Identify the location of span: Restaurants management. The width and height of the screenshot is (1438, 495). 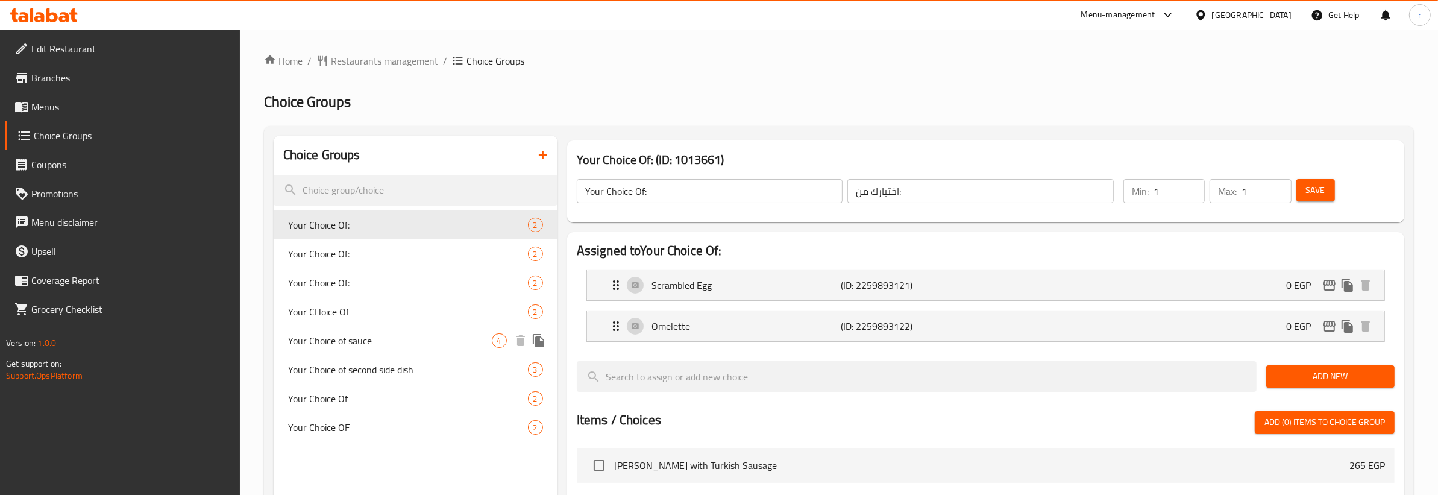
(384, 61).